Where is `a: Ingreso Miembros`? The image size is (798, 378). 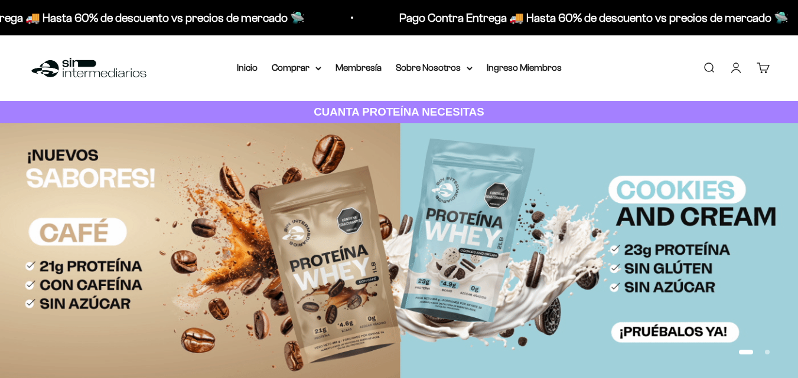 a: Ingreso Miembros is located at coordinates (524, 67).